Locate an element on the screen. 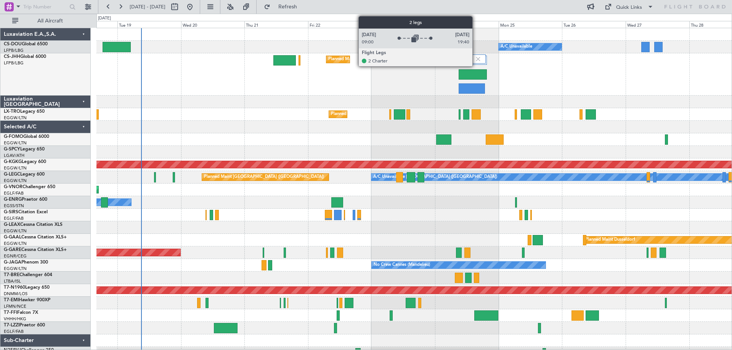  span: Refresh is located at coordinates (288, 7).